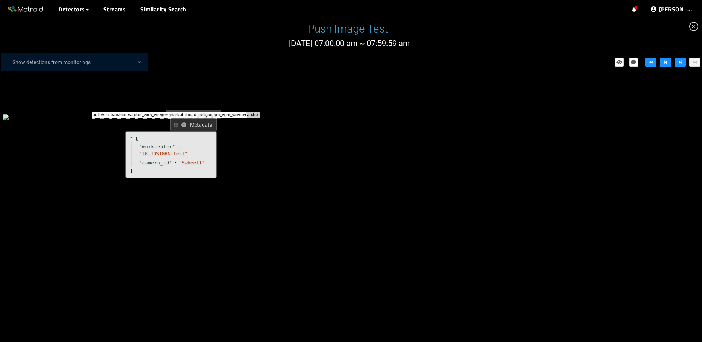 The height and width of the screenshot is (342, 702). Describe the element at coordinates (157, 146) in the screenshot. I see `span: workcenter` at that location.